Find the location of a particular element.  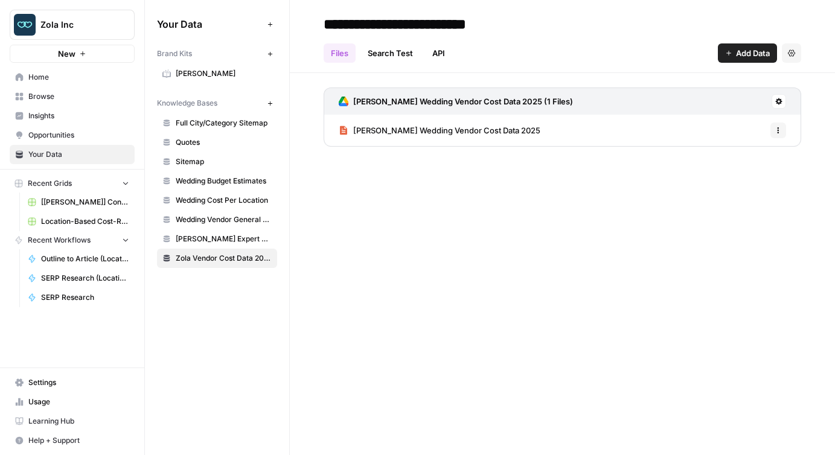

button: New is located at coordinates (72, 54).